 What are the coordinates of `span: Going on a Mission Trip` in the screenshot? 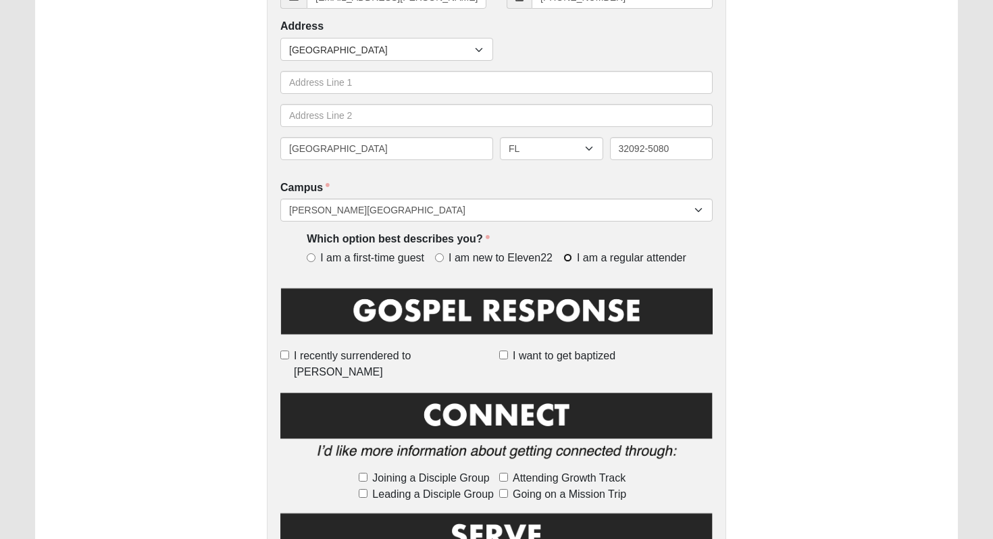 It's located at (570, 495).